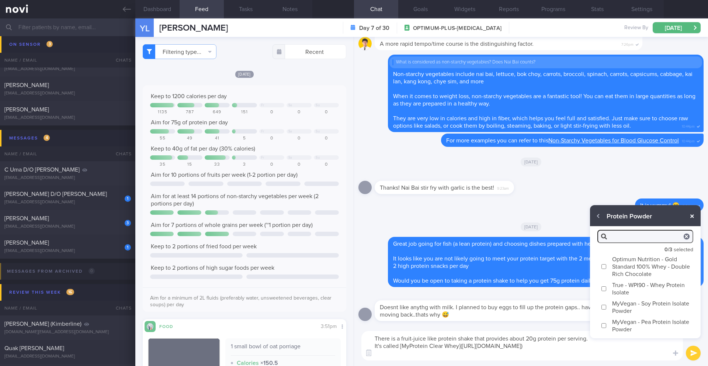 The image size is (708, 366). I want to click on div: selected, so click(646, 249).